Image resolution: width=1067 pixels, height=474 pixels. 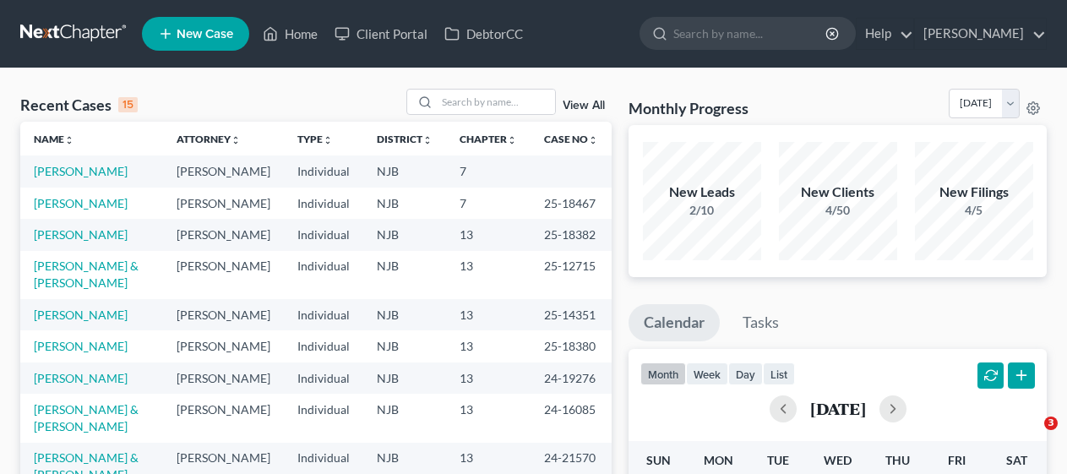 I want to click on td: 25-18467, so click(x=571, y=203).